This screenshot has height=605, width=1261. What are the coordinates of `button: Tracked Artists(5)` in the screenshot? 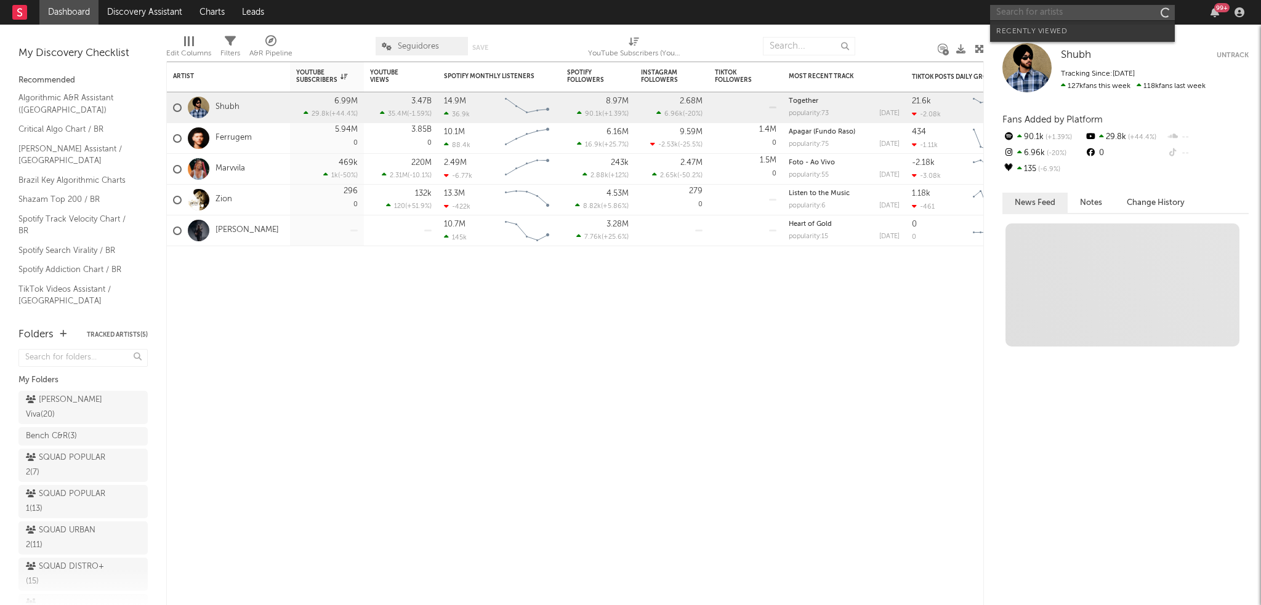 It's located at (117, 335).